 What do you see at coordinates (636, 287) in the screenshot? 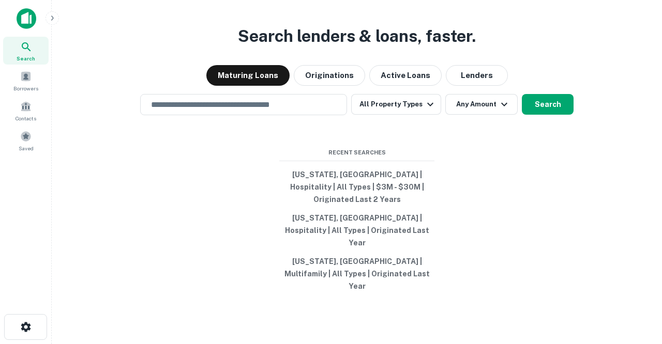
I see `div: Chat Widget` at bounding box center [636, 287].